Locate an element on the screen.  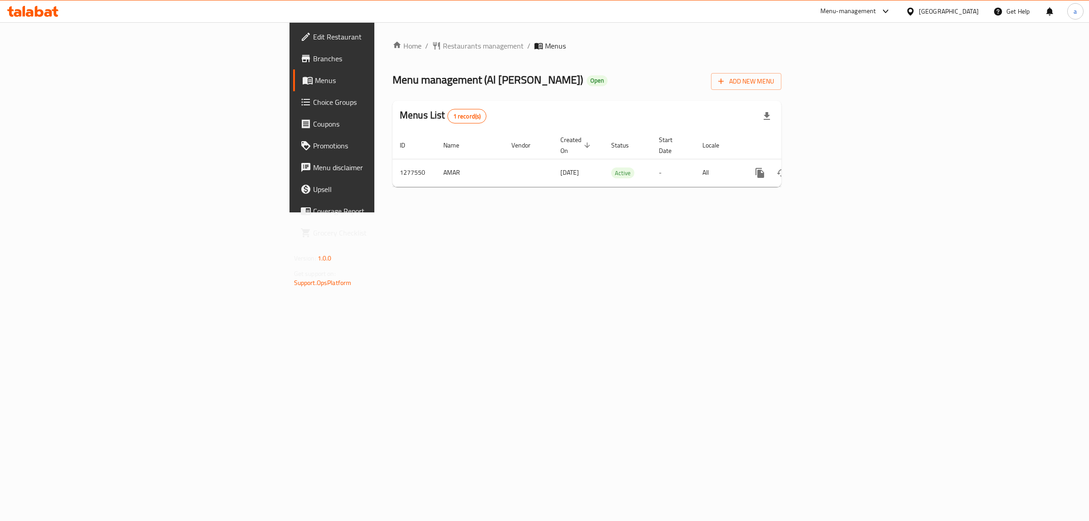
span: Coupons is located at coordinates (388, 124).